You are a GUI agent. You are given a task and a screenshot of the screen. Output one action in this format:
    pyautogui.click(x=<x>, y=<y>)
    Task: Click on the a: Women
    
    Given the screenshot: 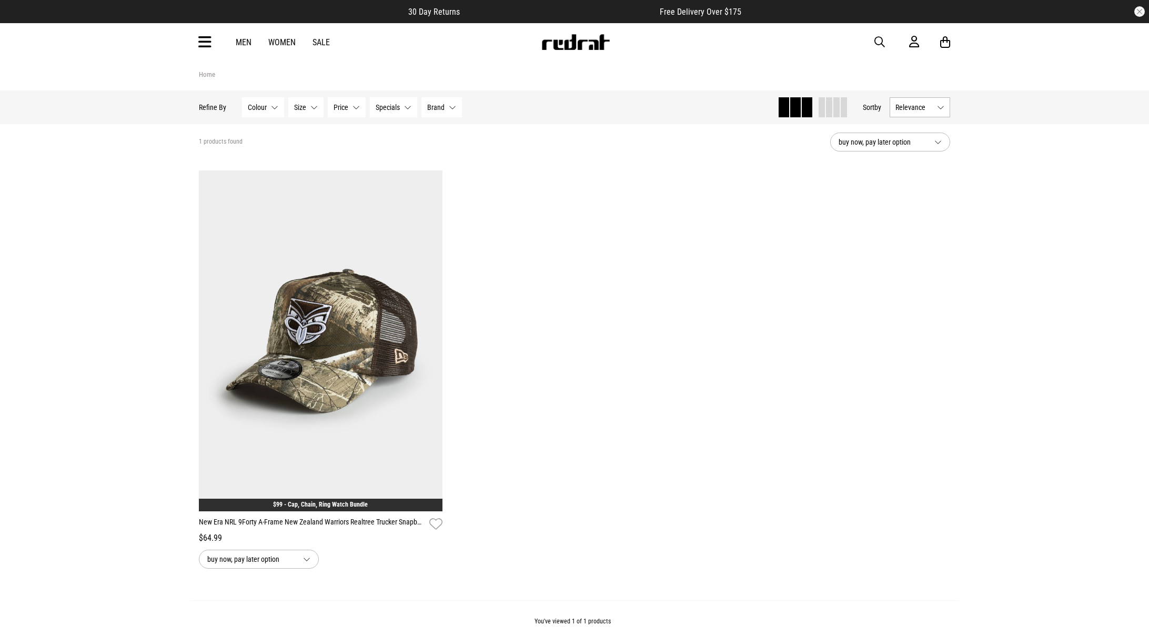 What is the action you would take?
    pyautogui.click(x=282, y=42)
    